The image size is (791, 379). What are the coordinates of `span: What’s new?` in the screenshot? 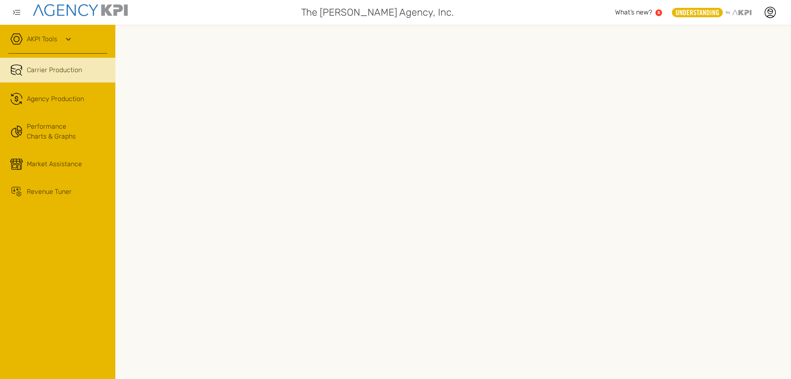 It's located at (634, 12).